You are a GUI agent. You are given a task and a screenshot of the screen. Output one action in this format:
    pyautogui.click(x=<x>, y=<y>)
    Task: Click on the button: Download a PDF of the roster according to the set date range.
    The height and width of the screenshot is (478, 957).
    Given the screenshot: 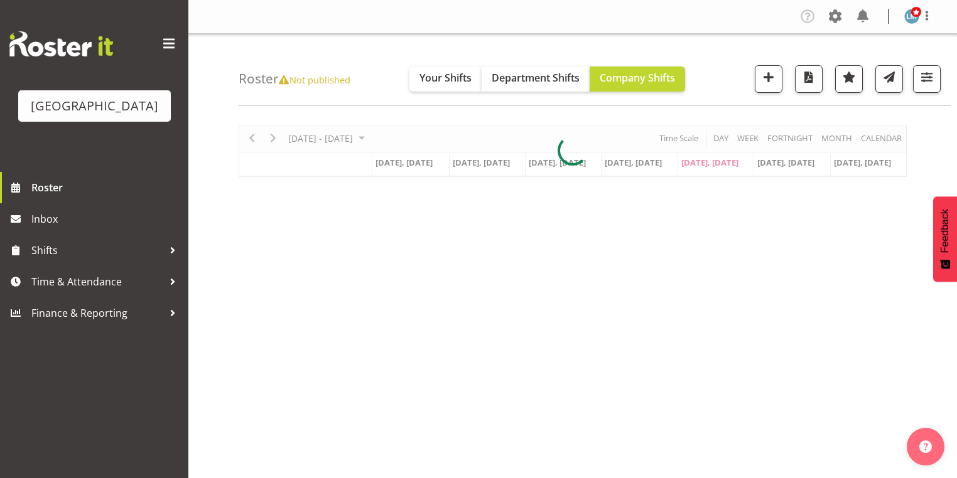 What is the action you would take?
    pyautogui.click(x=809, y=79)
    